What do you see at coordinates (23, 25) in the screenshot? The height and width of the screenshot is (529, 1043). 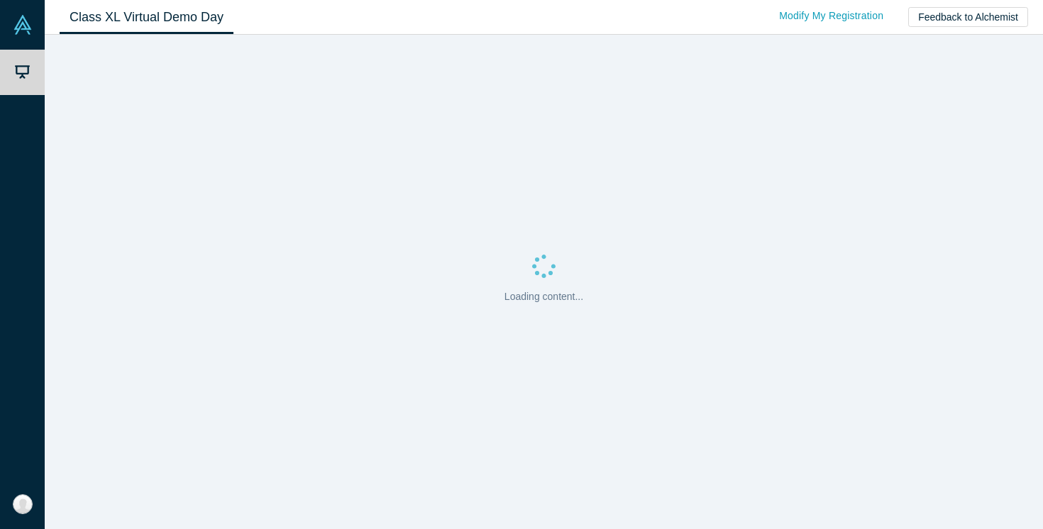 I see `img: Alchemist Vault Logo` at bounding box center [23, 25].